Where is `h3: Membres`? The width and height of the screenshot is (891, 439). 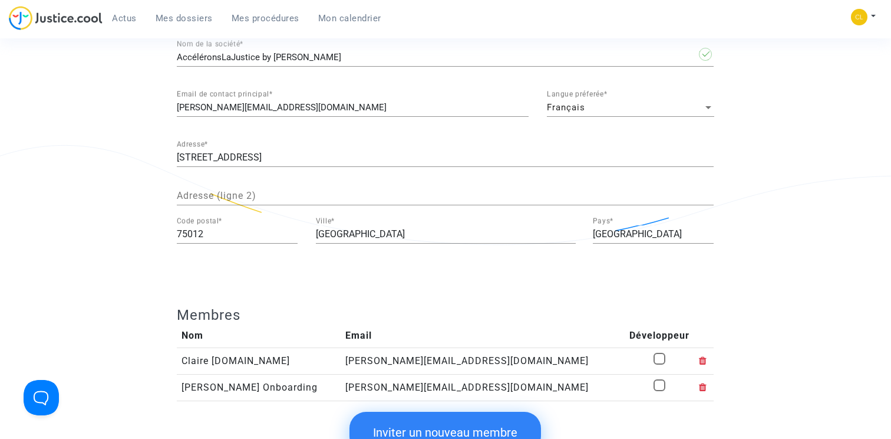 h3: Membres is located at coordinates (445, 315).